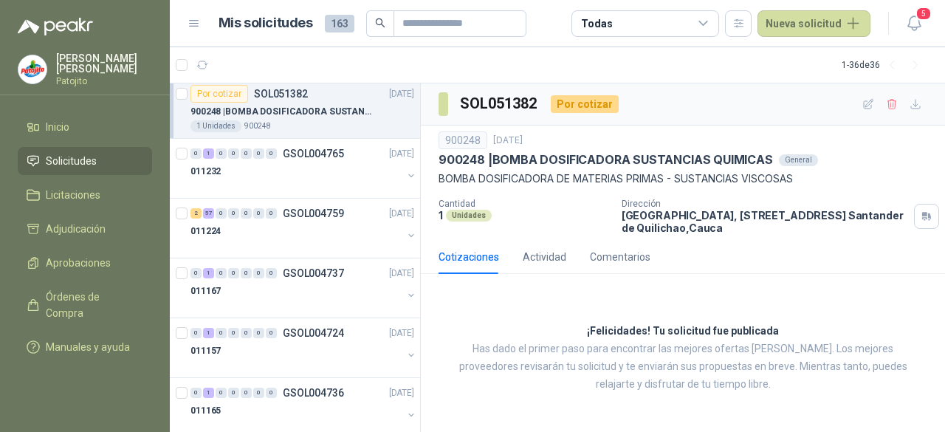 This screenshot has width=945, height=432. What do you see at coordinates (266, 23) in the screenshot?
I see `h1: Mis solicitudes` at bounding box center [266, 23].